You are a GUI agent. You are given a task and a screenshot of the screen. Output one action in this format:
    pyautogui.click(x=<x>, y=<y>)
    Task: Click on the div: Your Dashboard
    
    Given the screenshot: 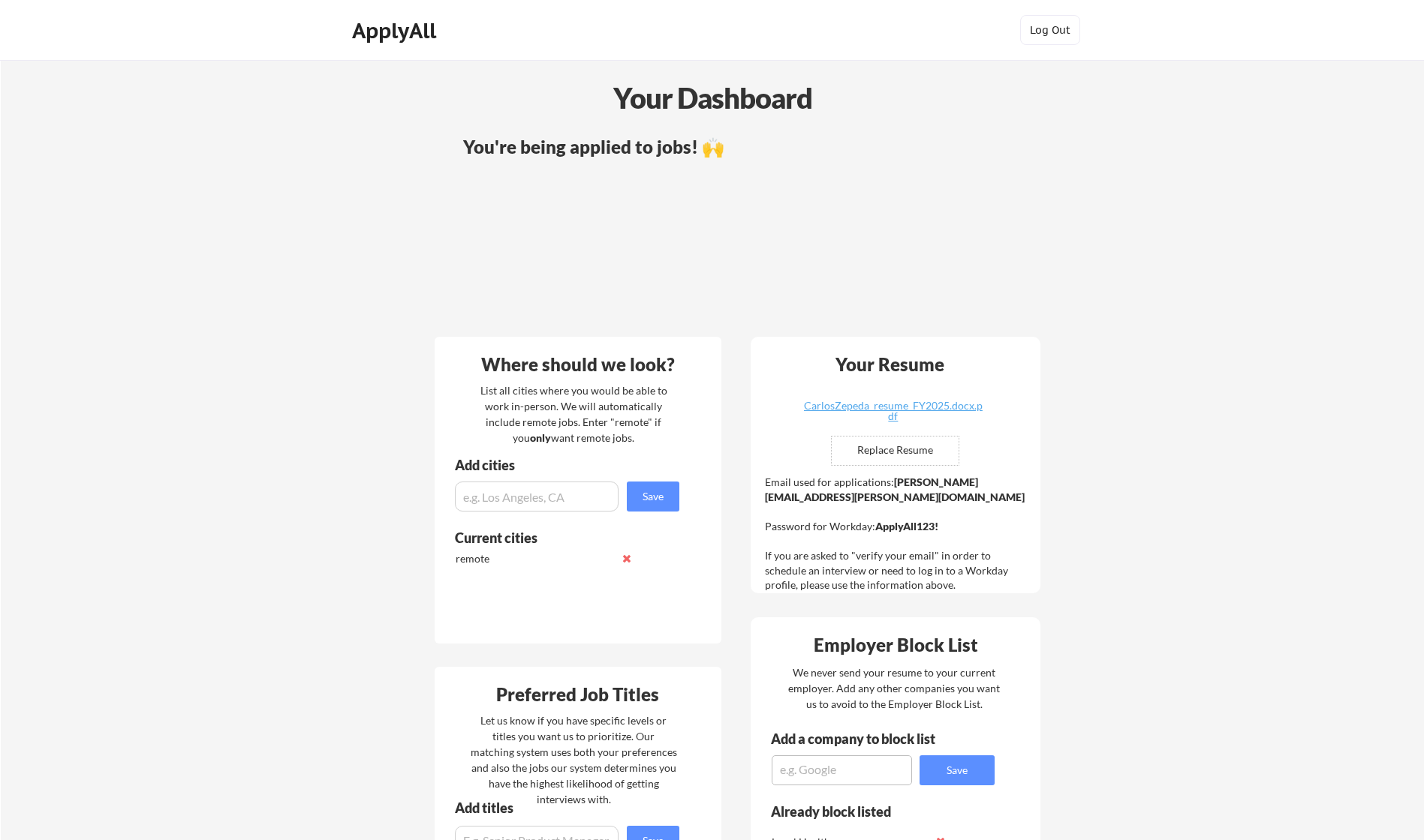 What is the action you would take?
    pyautogui.click(x=712, y=97)
    